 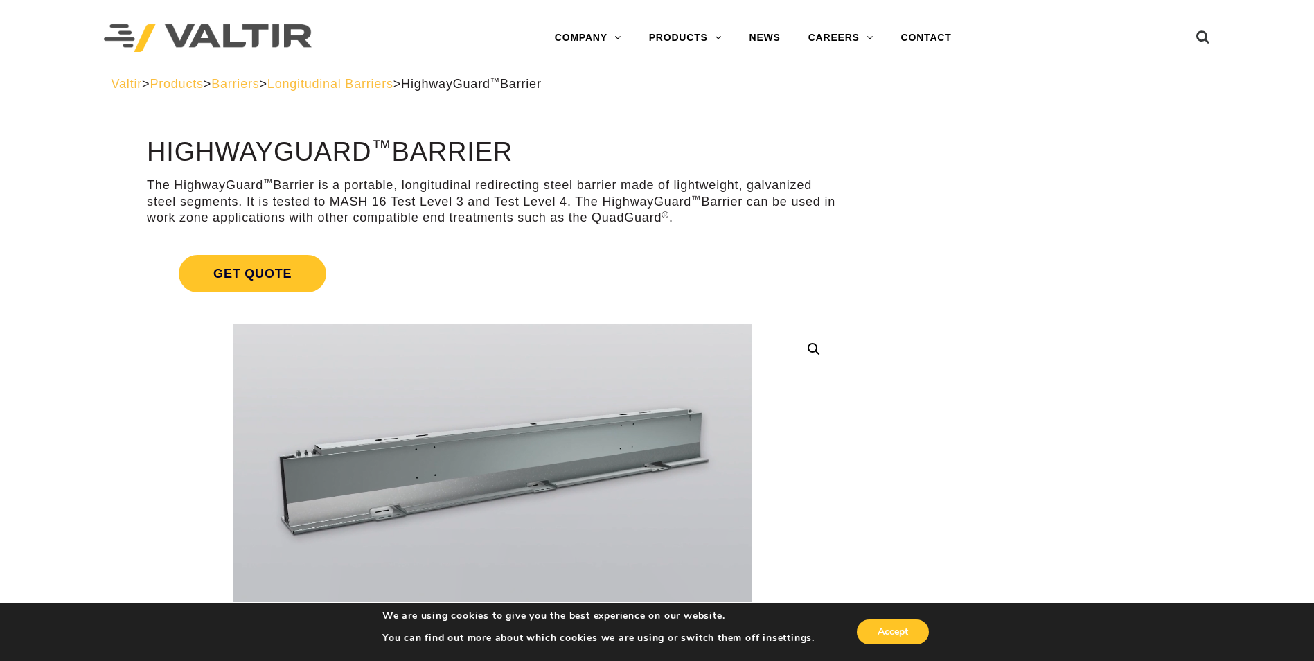 I want to click on a: Barriers, so click(x=235, y=84).